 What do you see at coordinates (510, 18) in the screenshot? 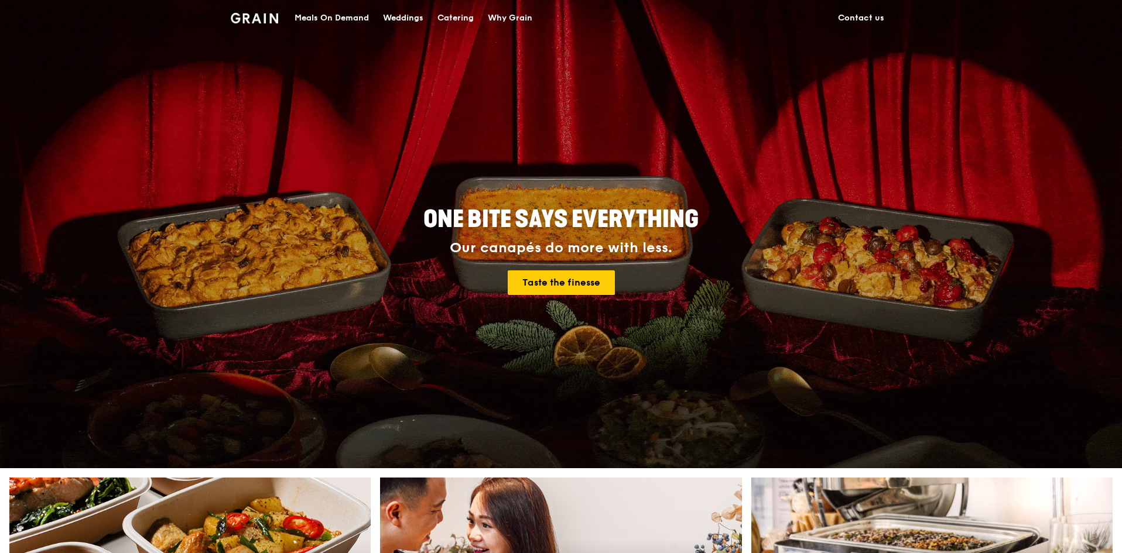
I see `a: Why Grain` at bounding box center [510, 18].